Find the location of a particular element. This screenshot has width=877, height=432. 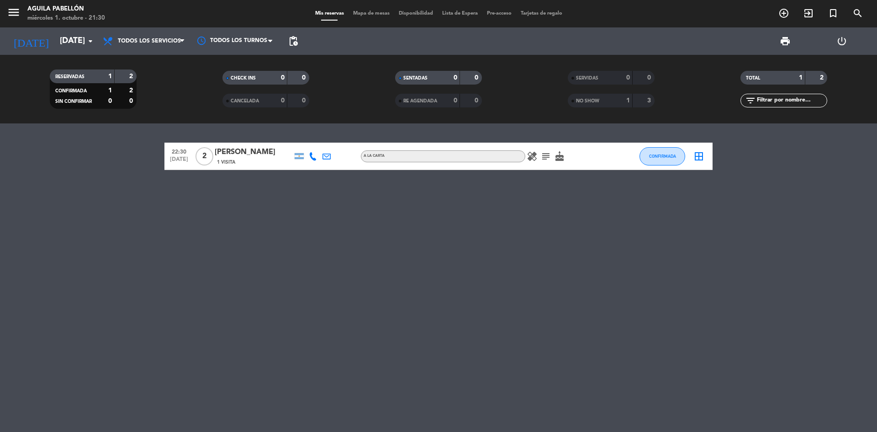

span: CANCELADA is located at coordinates (245, 101).